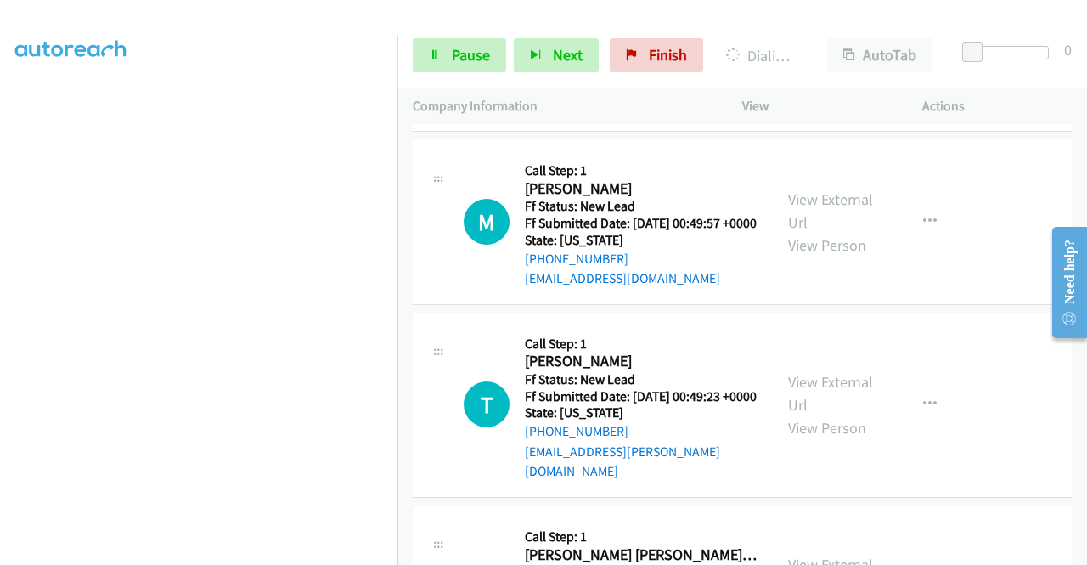 The image size is (1087, 565). Describe the element at coordinates (471, 54) in the screenshot. I see `span: Pause` at that location.